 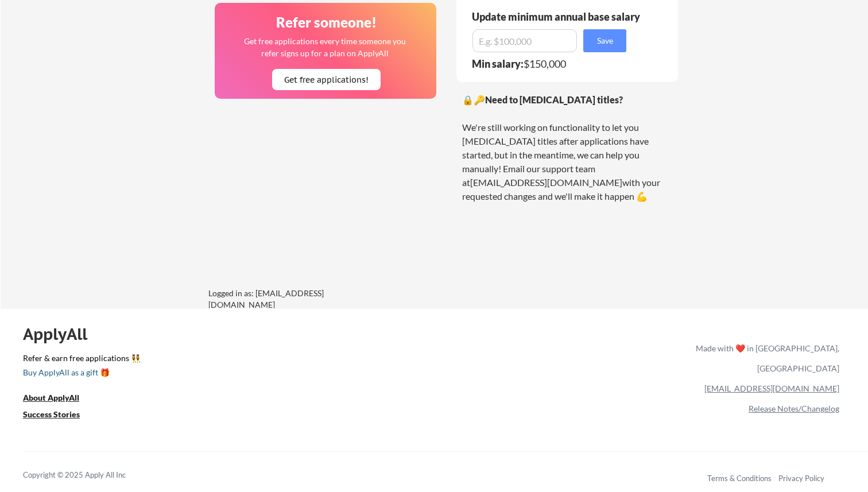 I want to click on div: Update minimum annual base salary, so click(x=558, y=17).